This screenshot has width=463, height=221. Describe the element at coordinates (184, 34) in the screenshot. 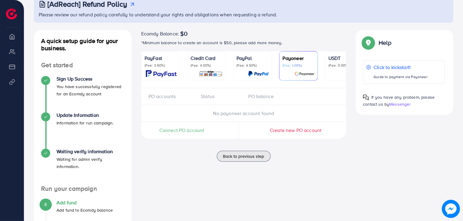

I see `span: $0` at that location.